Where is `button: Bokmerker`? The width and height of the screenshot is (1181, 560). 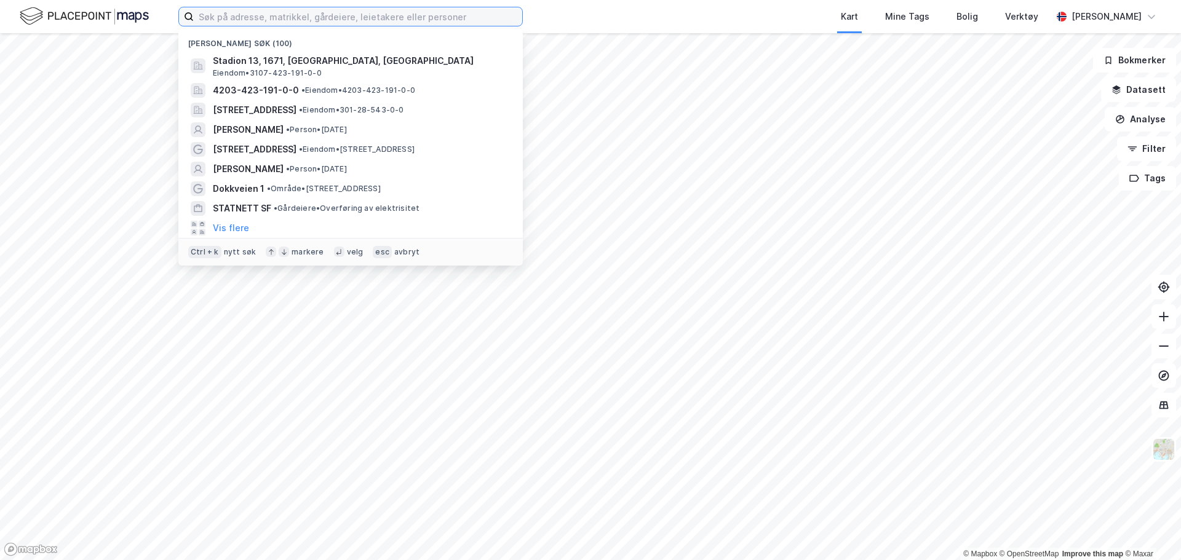 button: Bokmerker is located at coordinates (1134, 60).